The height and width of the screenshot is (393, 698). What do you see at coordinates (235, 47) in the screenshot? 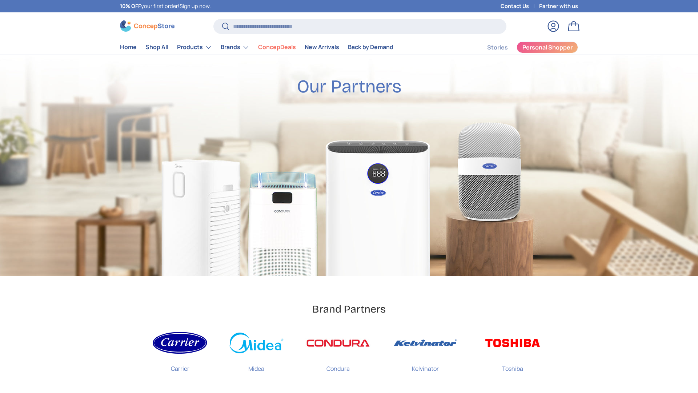
I see `summary: Brands` at bounding box center [235, 47].